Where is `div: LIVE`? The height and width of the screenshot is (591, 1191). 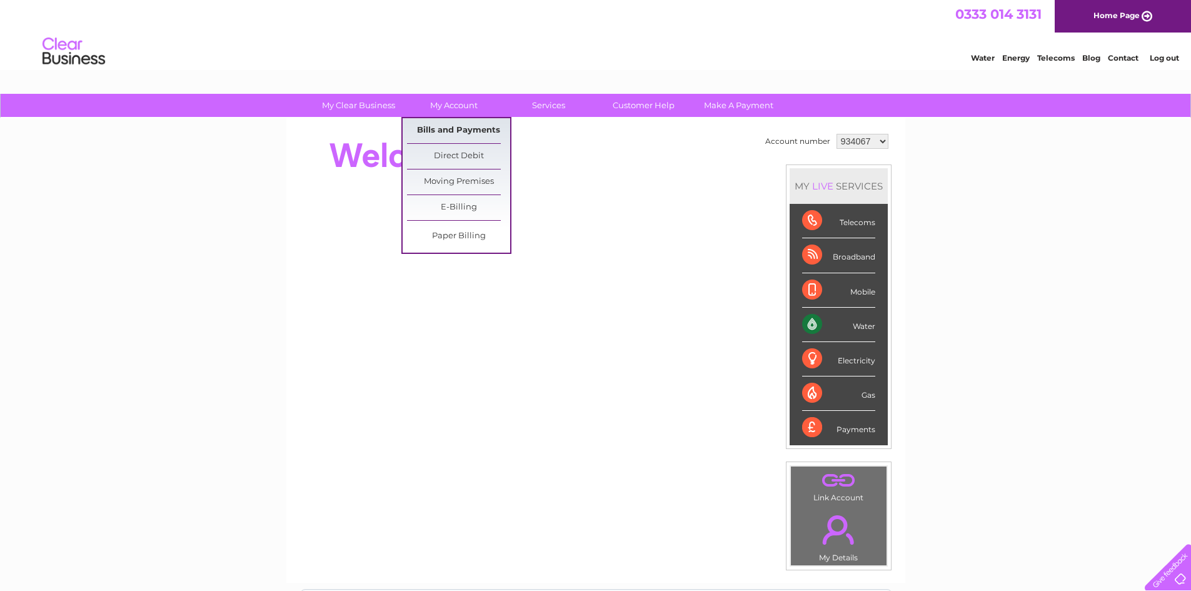
div: LIVE is located at coordinates (823, 186).